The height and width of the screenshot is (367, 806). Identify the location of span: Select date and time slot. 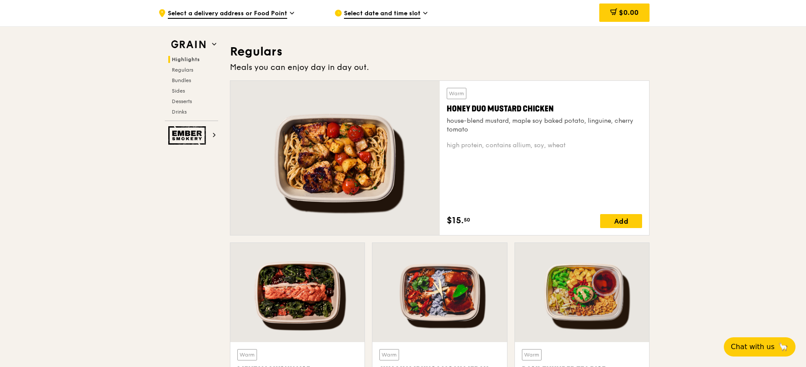
(382, 14).